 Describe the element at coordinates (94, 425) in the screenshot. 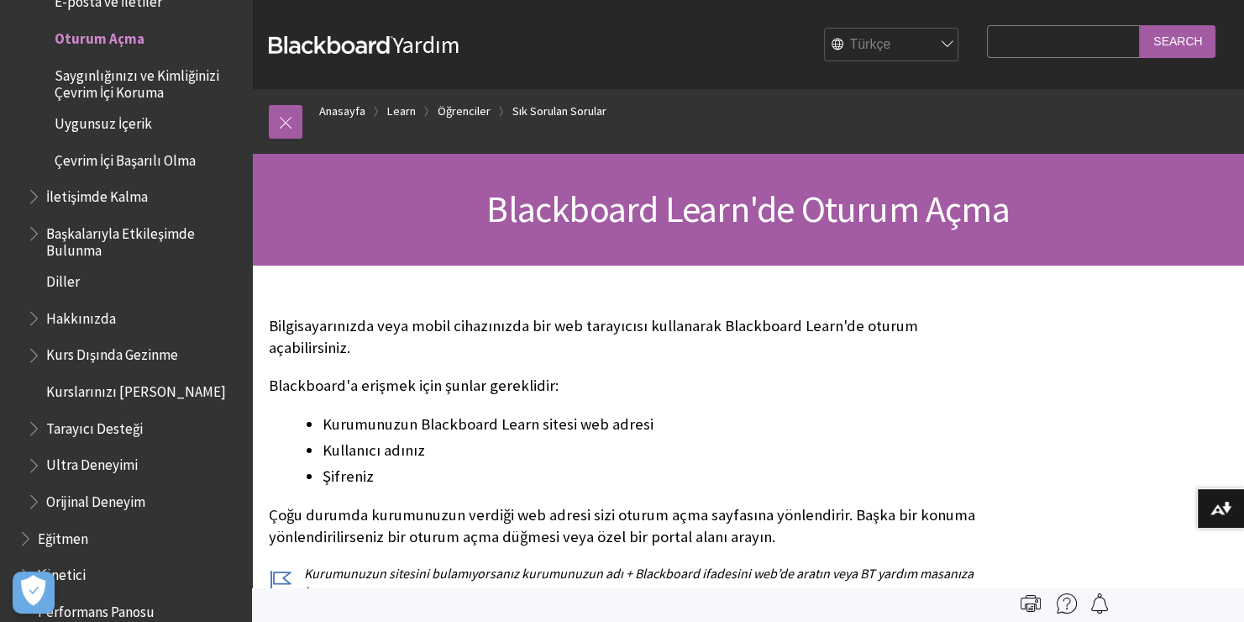

I see `span: Tarayıcı Desteği` at that location.